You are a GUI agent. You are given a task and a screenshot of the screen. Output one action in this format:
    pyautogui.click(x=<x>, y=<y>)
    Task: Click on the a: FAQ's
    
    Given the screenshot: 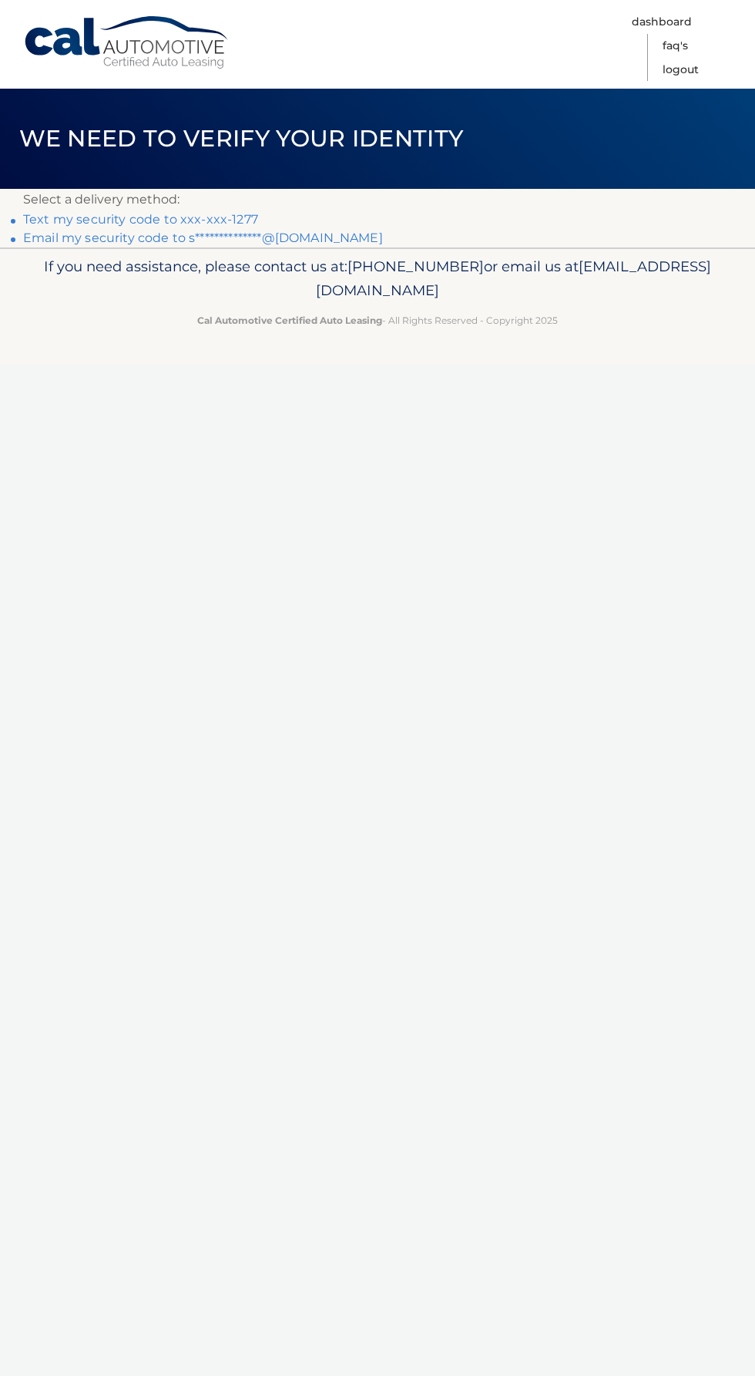 What is the action you would take?
    pyautogui.click(x=675, y=45)
    